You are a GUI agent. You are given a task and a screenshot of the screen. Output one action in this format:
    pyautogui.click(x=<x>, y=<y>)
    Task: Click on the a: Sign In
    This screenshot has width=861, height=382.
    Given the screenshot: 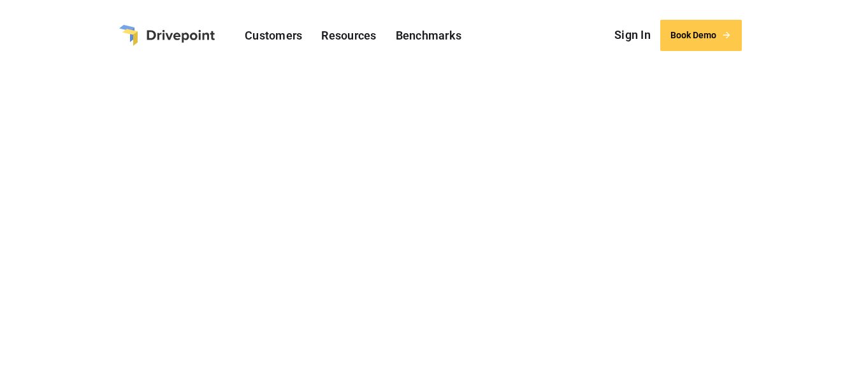 What is the action you would take?
    pyautogui.click(x=632, y=35)
    